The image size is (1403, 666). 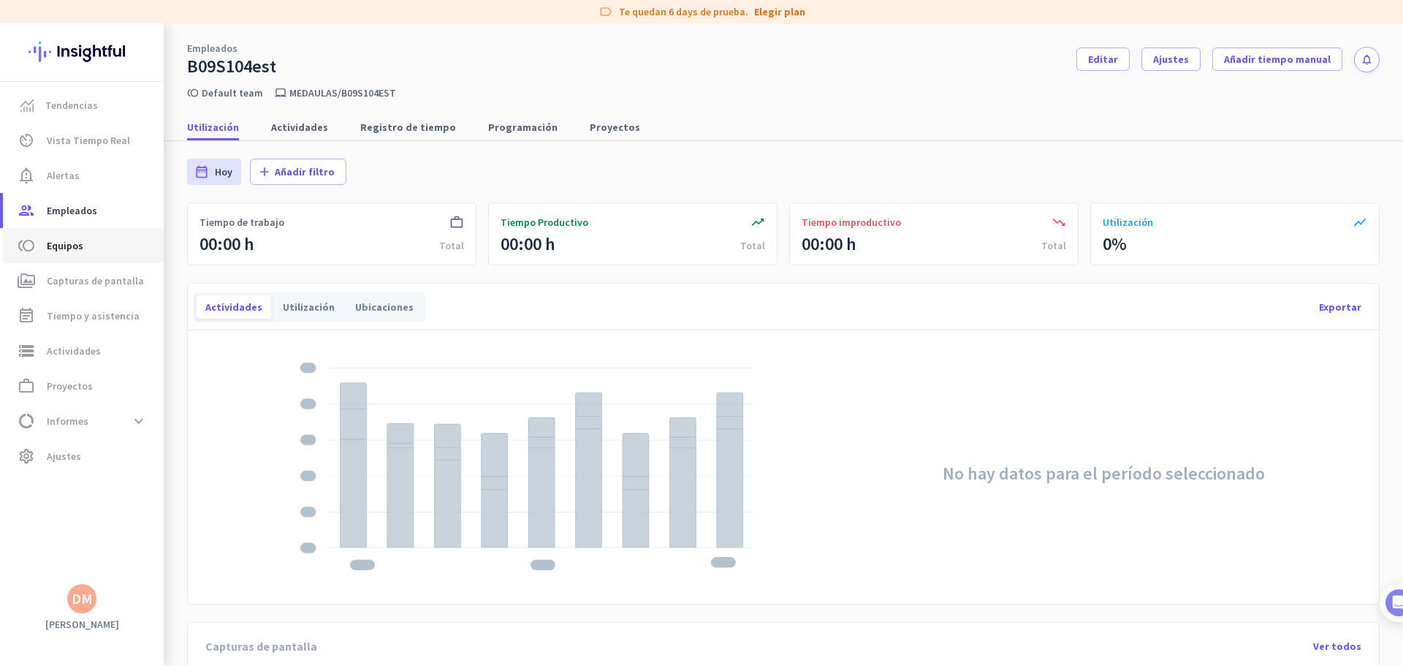 What do you see at coordinates (26, 140) in the screenshot?
I see `i: av_timer` at bounding box center [26, 140].